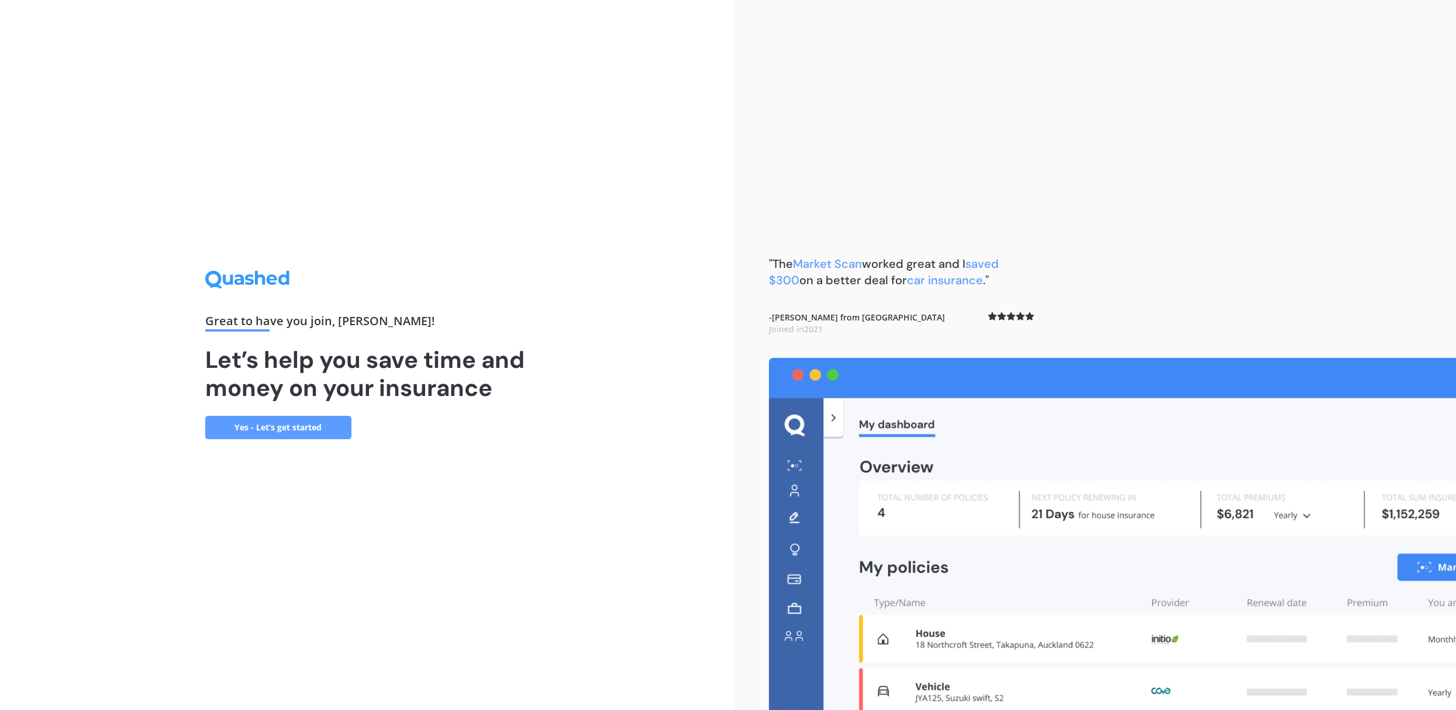 This screenshot has height=710, width=1456. What do you see at coordinates (796, 329) in the screenshot?
I see `span: Joined in 2021` at bounding box center [796, 329].